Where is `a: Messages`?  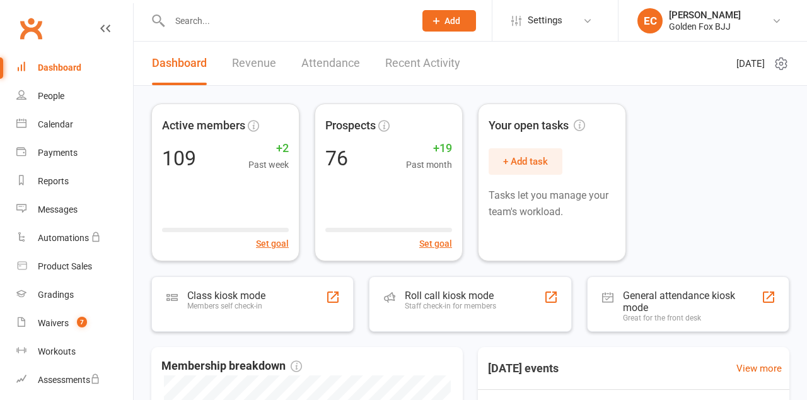 a: Messages is located at coordinates (74, 209).